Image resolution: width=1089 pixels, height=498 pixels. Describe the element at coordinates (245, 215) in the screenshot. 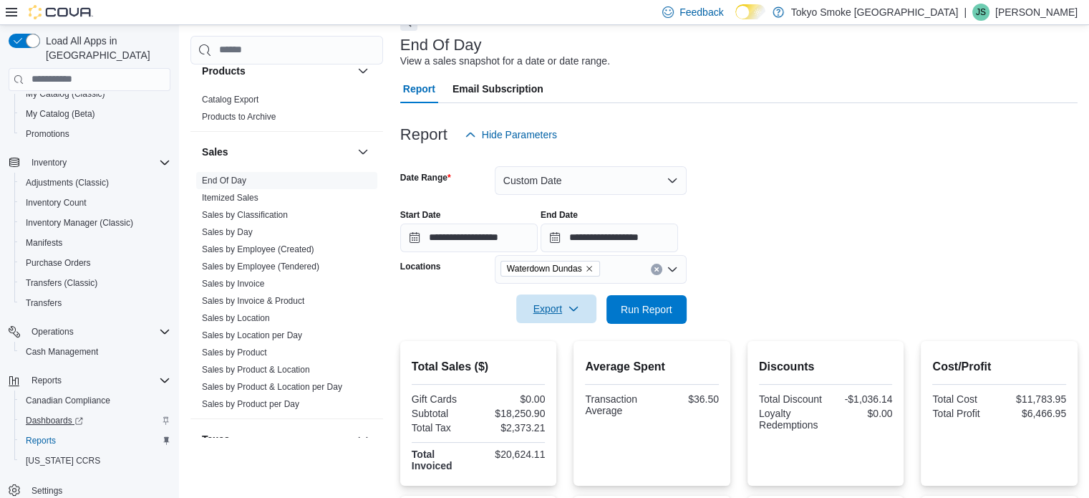

I see `a: Sales by Classification` at that location.